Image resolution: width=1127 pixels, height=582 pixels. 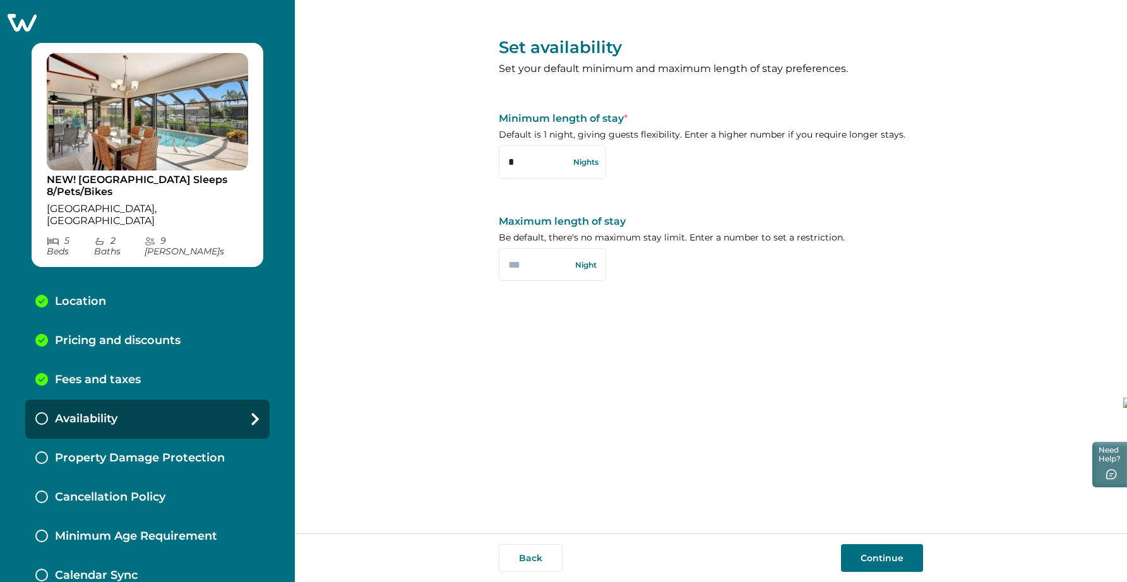 I want to click on p: Maximum length of stay, so click(x=711, y=222).